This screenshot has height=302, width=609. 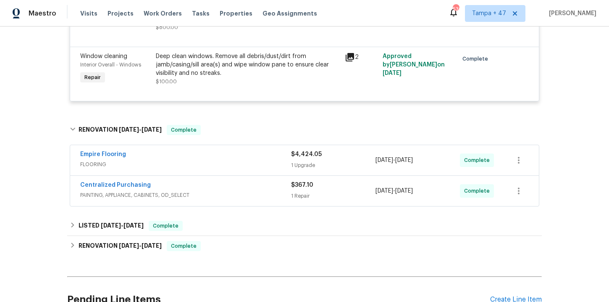 I want to click on a: Centralized Purchasing, so click(x=116, y=185).